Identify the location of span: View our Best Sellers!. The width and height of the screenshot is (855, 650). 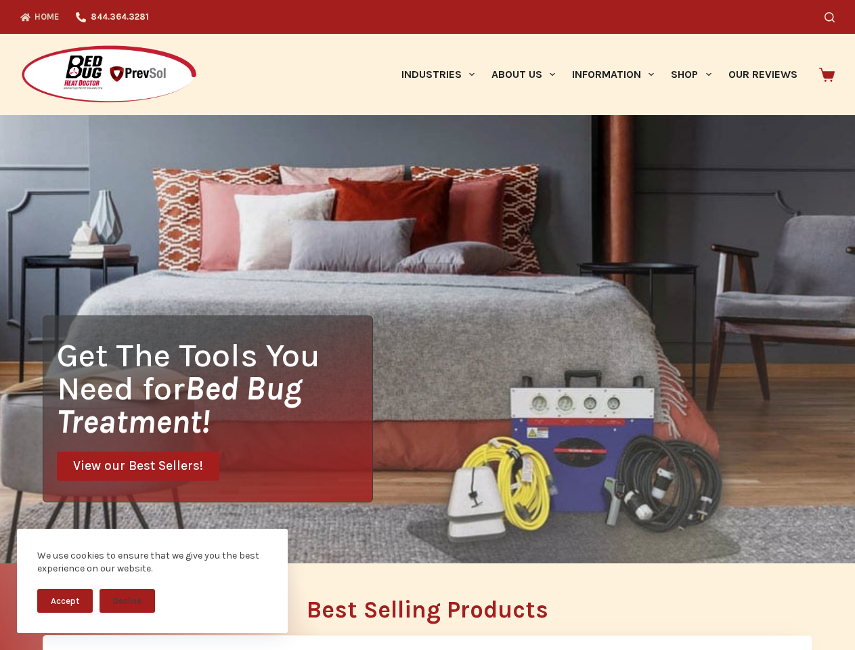
(138, 466).